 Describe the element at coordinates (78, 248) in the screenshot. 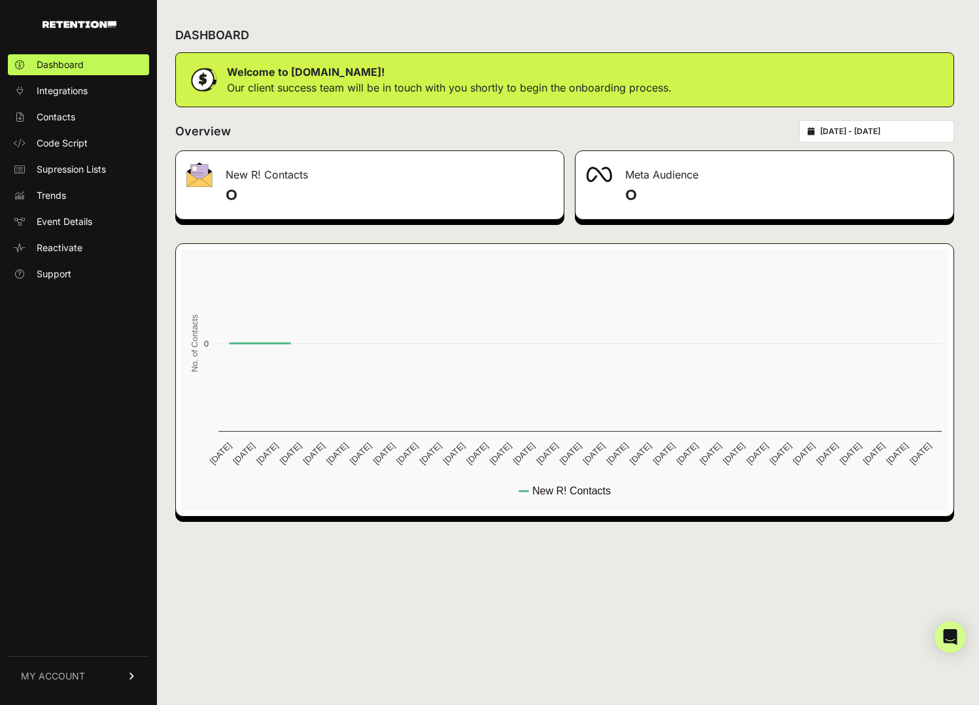

I see `a: Reactivate` at that location.